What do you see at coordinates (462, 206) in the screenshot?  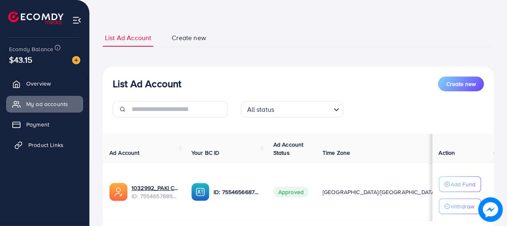 I see `p: Withdraw` at bounding box center [462, 206].